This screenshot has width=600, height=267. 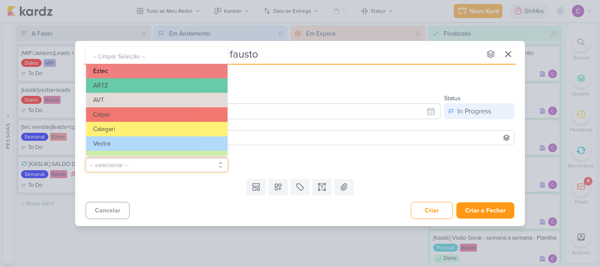 I want to click on button: Calegari, so click(x=157, y=129).